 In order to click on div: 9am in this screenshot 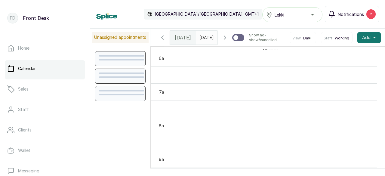, I will do `click(163, 159)`.